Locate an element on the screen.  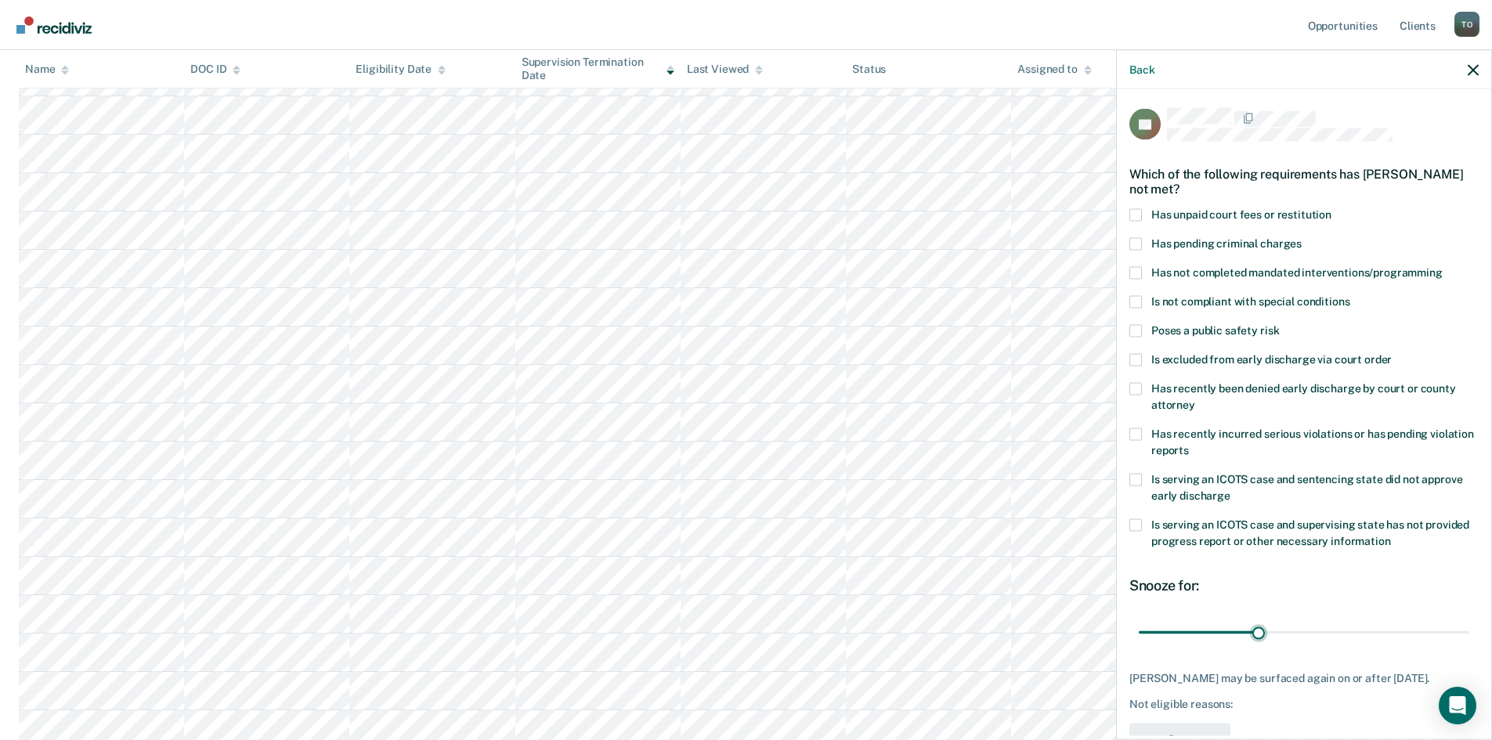
img: Recidiviz is located at coordinates (54, 25).